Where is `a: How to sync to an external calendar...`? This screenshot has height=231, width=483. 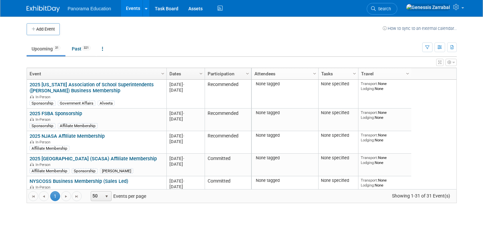
a: How to sync to an external calendar... is located at coordinates (419, 28).